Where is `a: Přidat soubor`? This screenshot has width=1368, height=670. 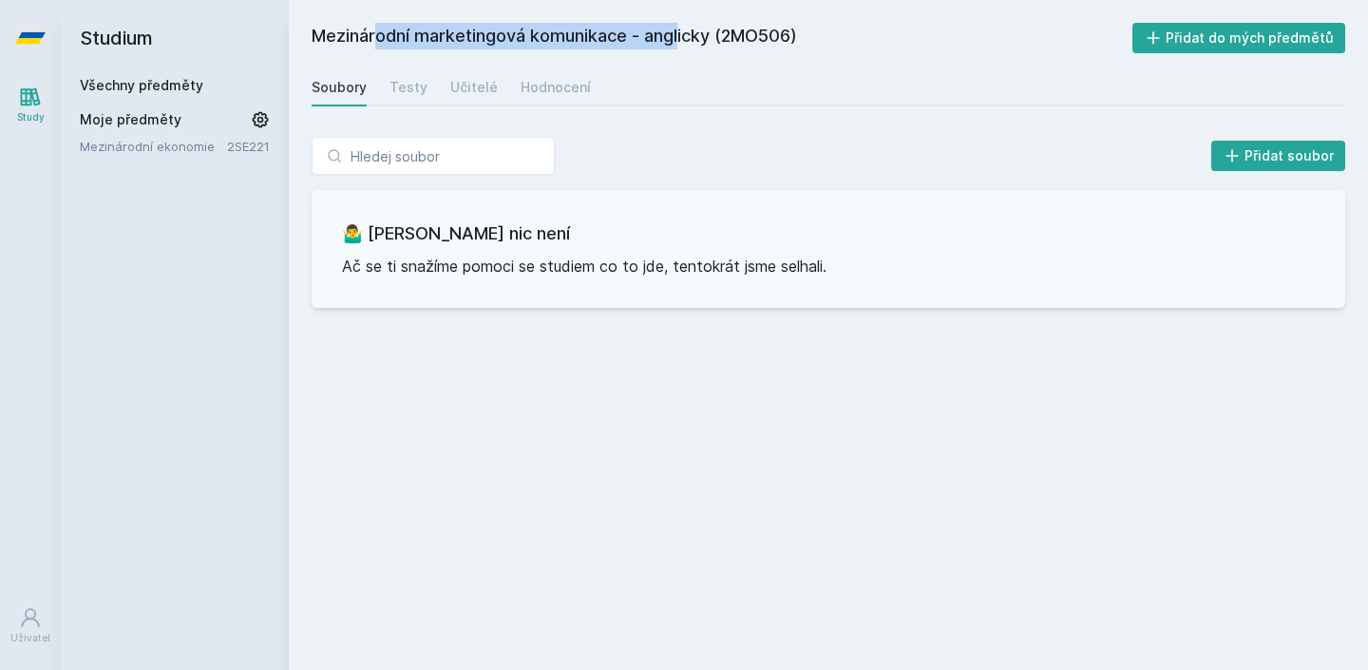 a: Přidat soubor is located at coordinates (1279, 156).